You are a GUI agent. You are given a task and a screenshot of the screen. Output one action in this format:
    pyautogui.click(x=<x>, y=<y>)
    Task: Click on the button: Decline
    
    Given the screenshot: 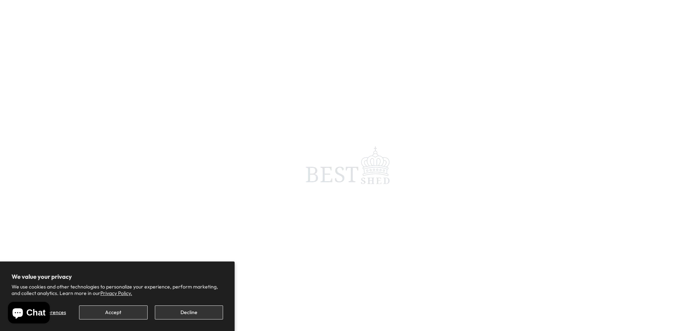 What is the action you would take?
    pyautogui.click(x=189, y=313)
    